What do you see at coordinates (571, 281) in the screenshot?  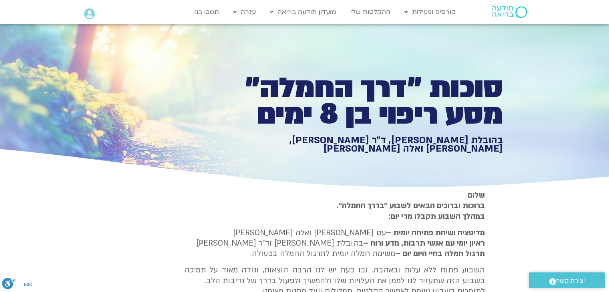 I see `span: יצירת קשר` at bounding box center [571, 281].